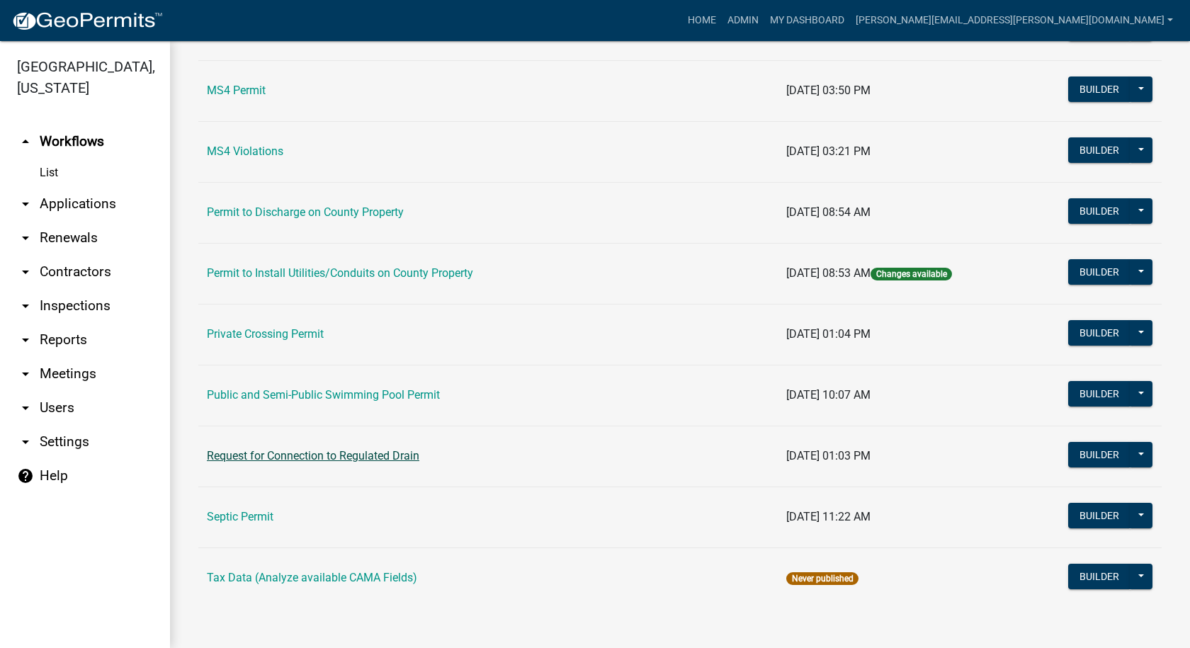 This screenshot has height=648, width=1190. What do you see at coordinates (807, 21) in the screenshot?
I see `a: My Dashboard` at bounding box center [807, 21].